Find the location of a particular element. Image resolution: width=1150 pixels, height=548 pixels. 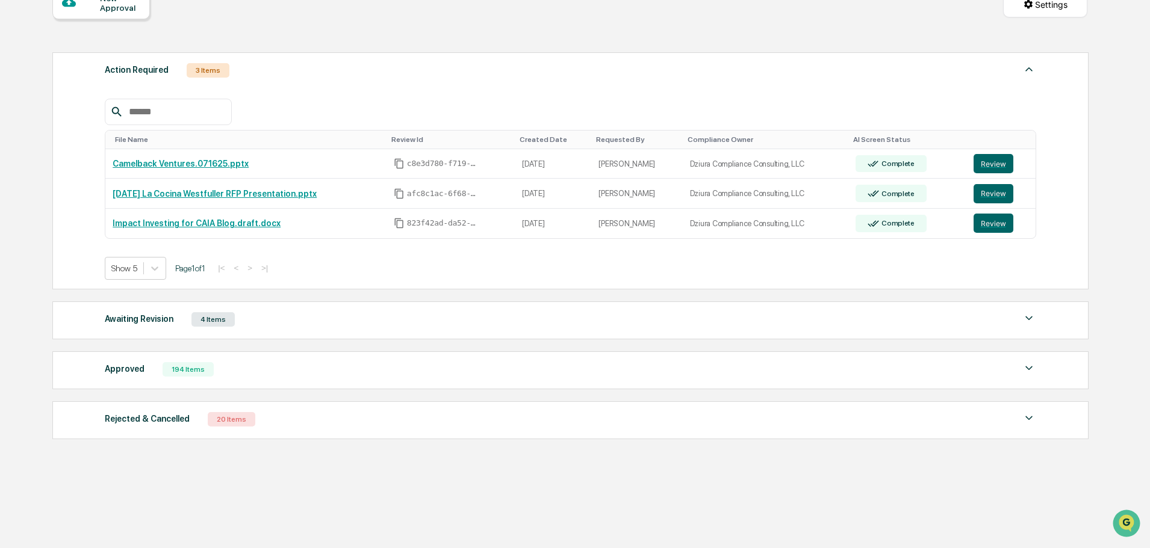

span: afc8c1ac-6f68-4627-999b-d97b3a6d8081 is located at coordinates (443, 194).